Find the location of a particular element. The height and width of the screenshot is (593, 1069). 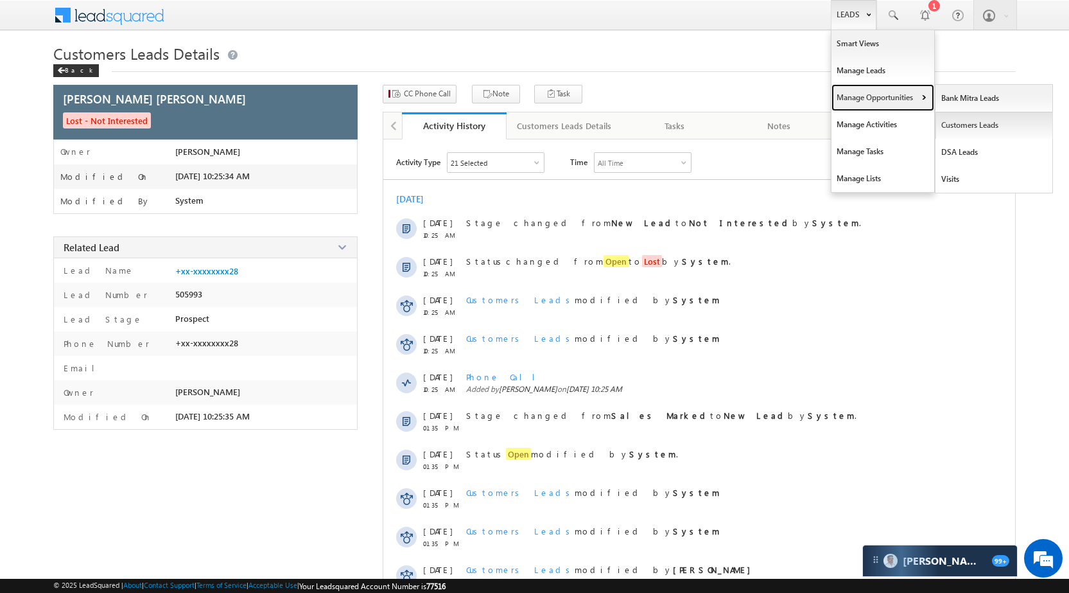

div: All Time is located at coordinates (611, 162).